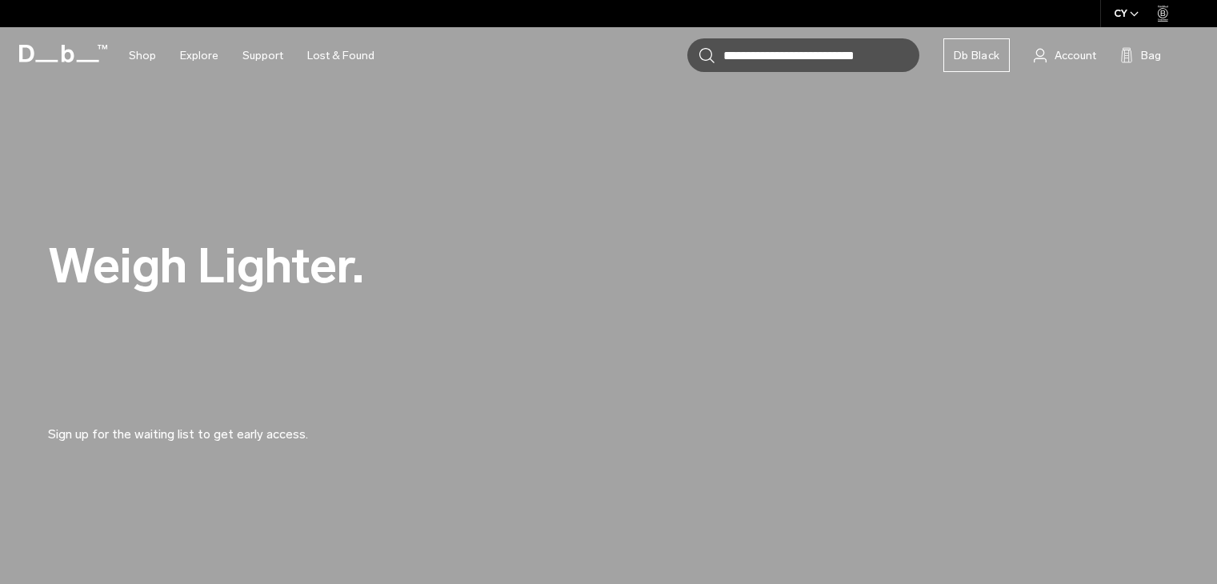  I want to click on span: Account, so click(1076, 55).